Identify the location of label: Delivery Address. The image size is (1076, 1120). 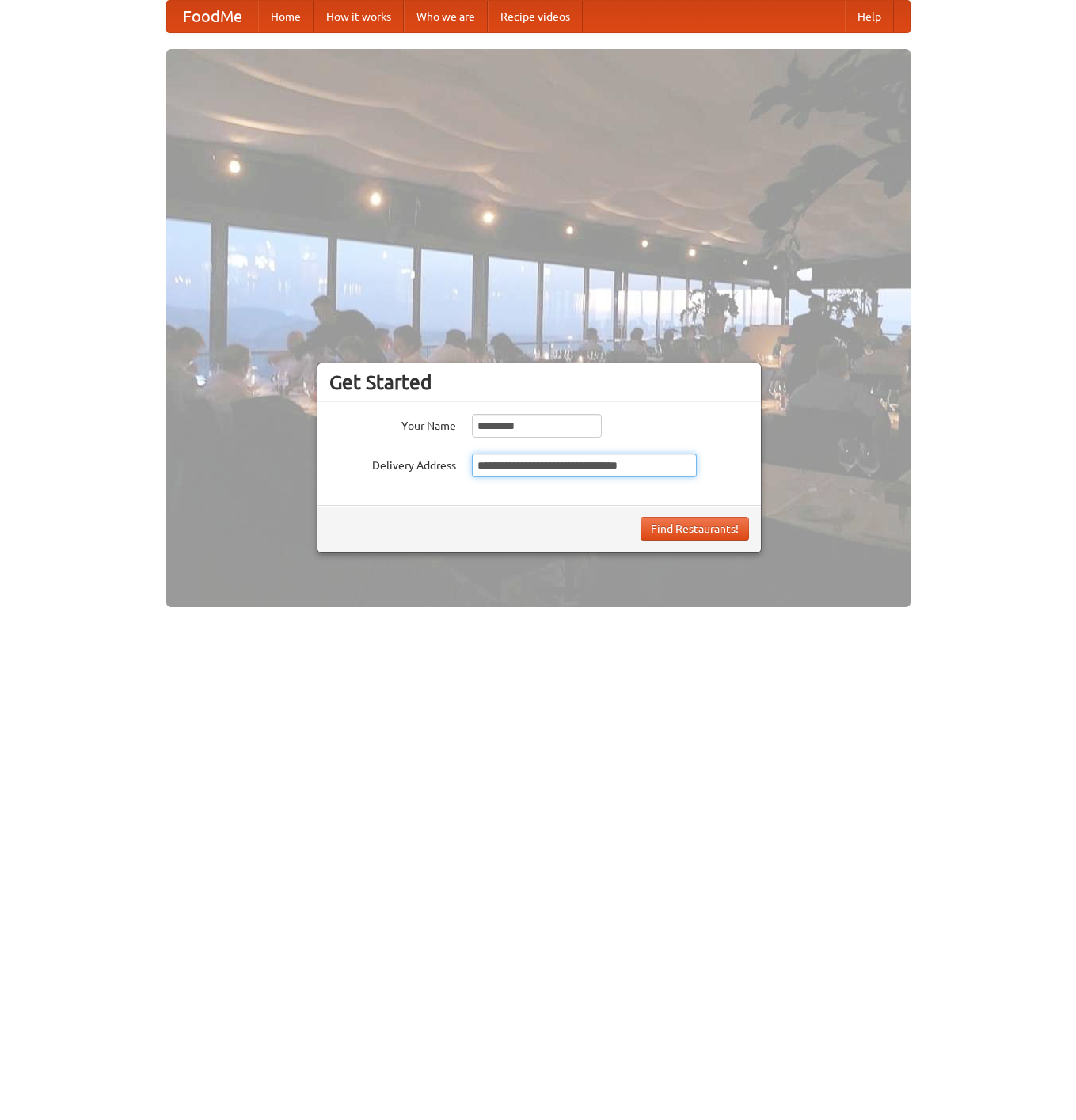
(393, 463).